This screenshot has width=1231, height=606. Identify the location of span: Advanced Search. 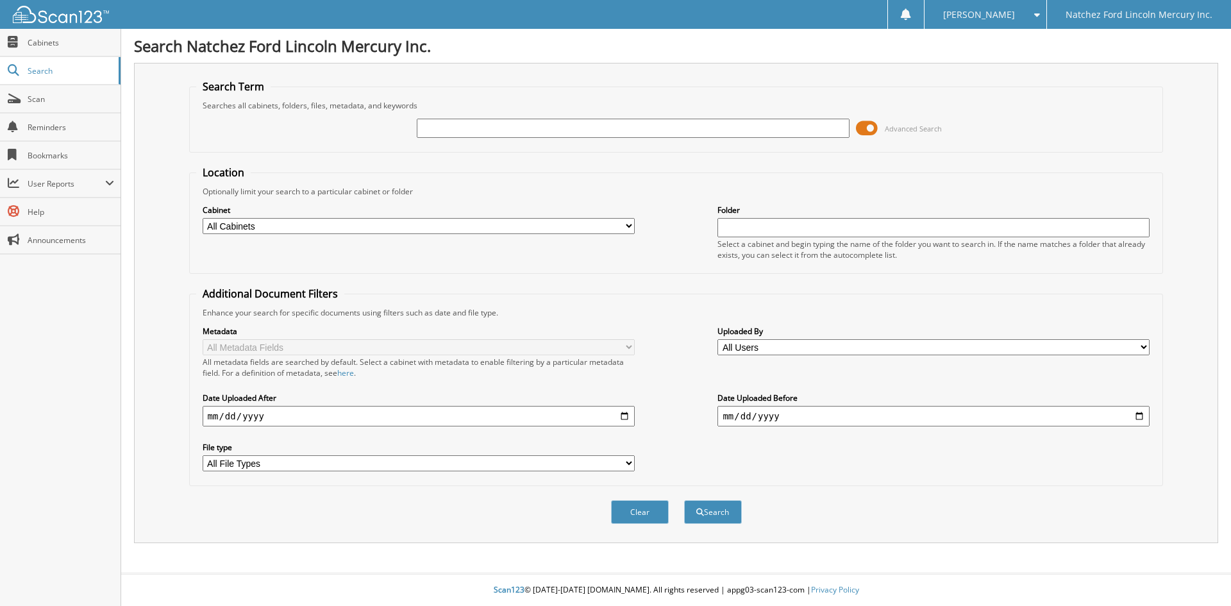
(913, 128).